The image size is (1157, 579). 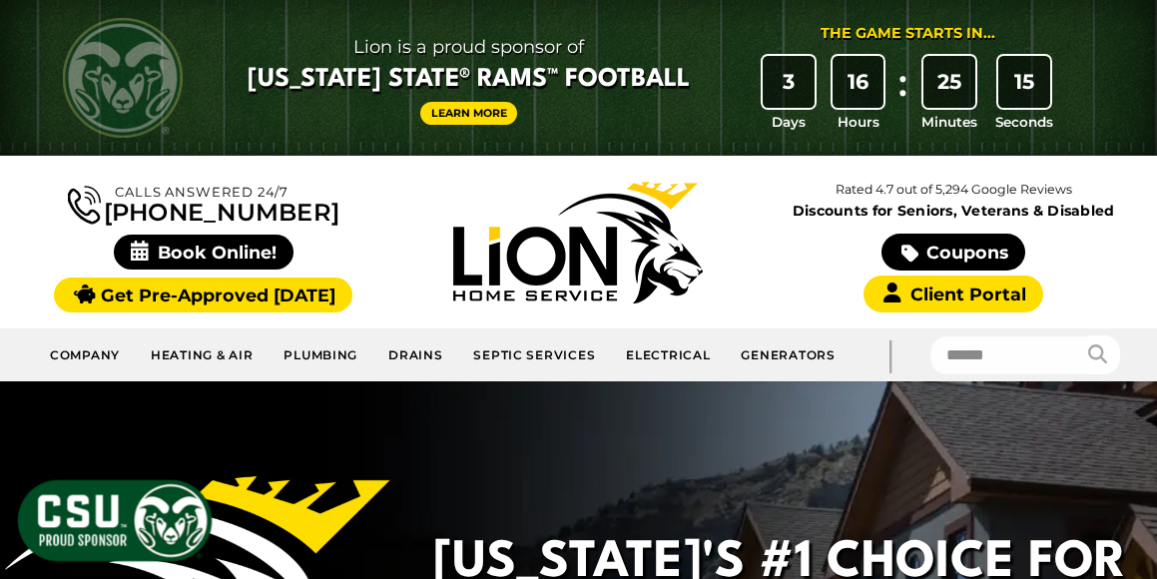 What do you see at coordinates (204, 251) in the screenshot?
I see `span: Book Online!` at bounding box center [204, 251].